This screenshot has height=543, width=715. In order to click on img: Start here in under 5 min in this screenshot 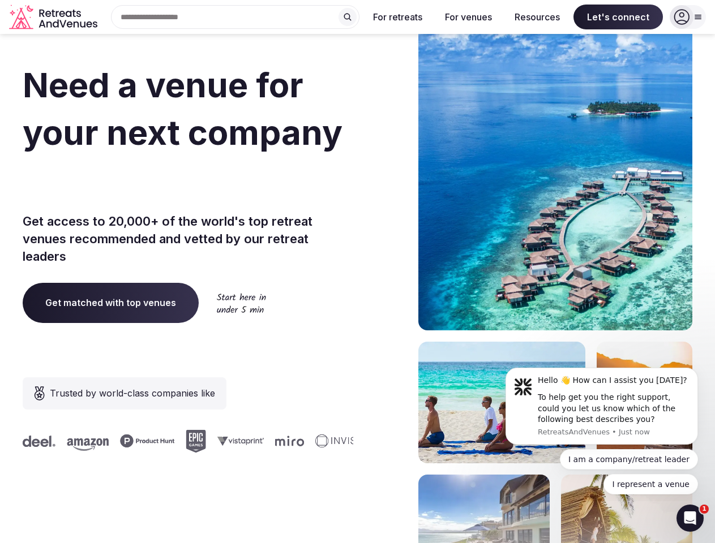, I will do `click(241, 303)`.